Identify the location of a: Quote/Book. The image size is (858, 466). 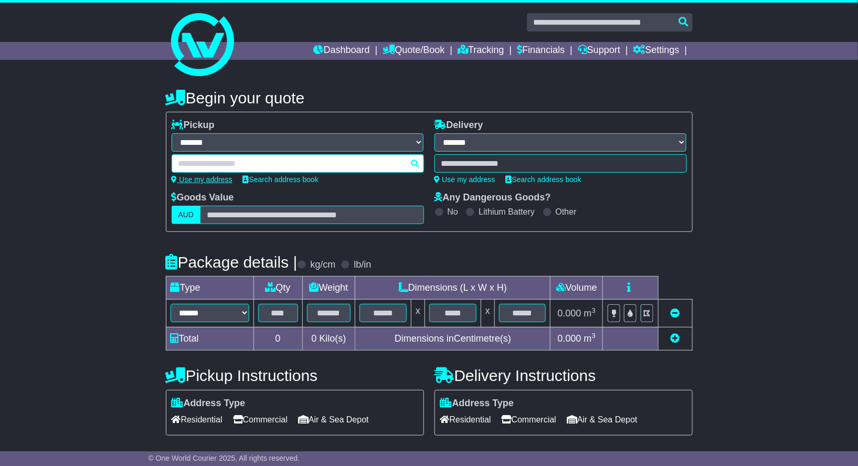
(414, 51).